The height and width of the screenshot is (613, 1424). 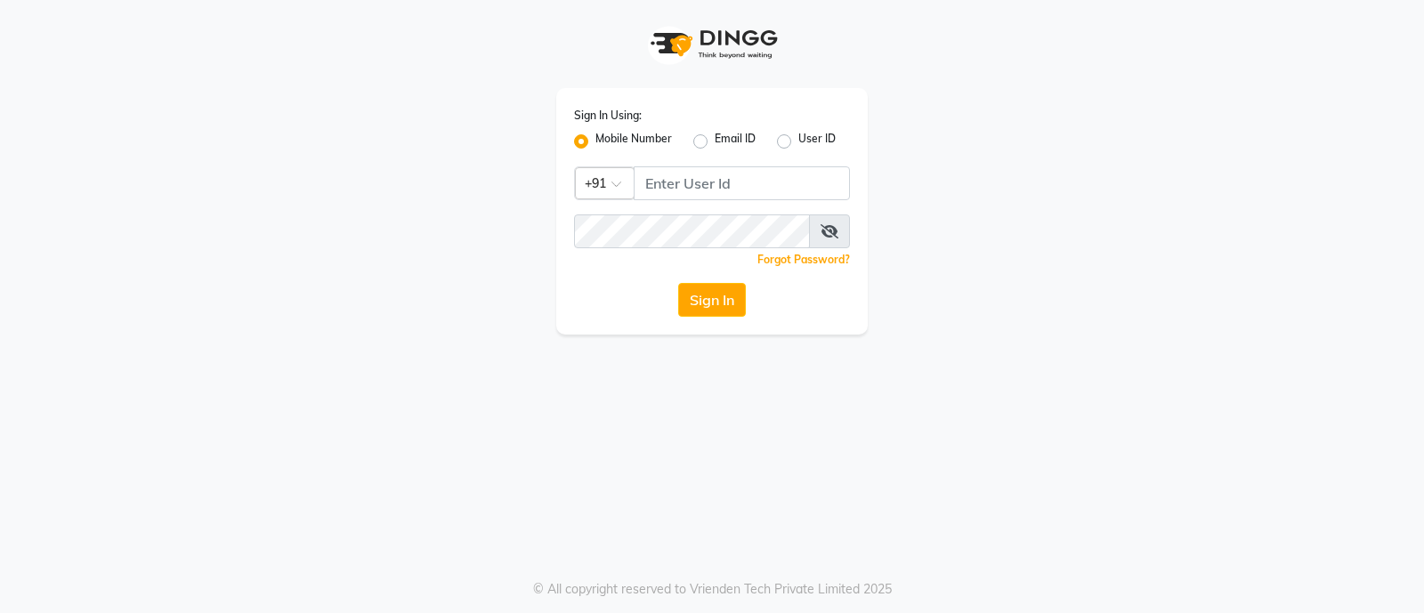 I want to click on label: Mobile Number, so click(x=634, y=142).